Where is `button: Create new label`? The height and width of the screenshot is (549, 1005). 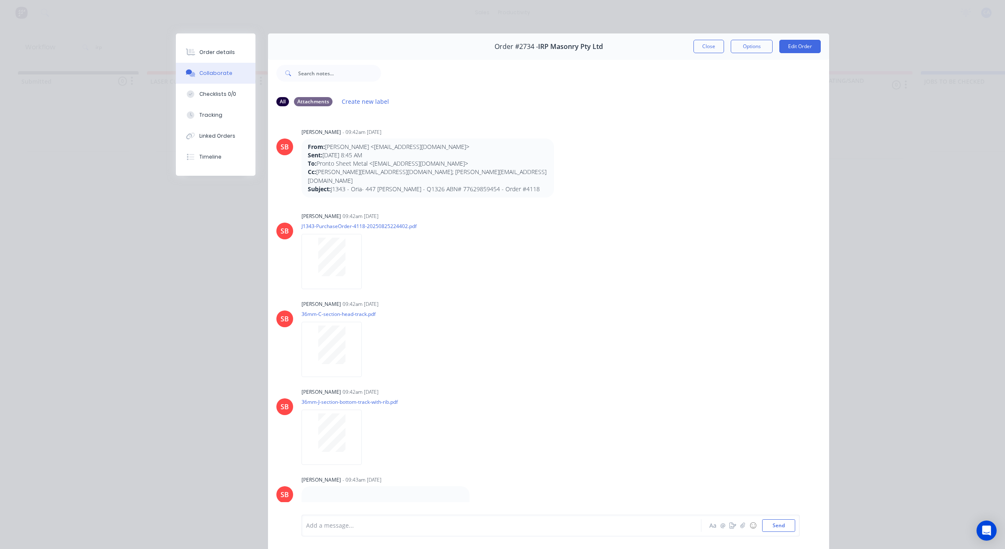 button: Create new label is located at coordinates (366, 101).